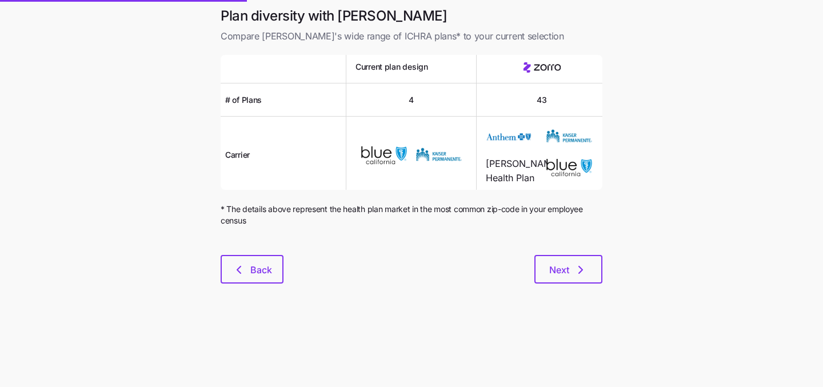  Describe the element at coordinates (559, 270) in the screenshot. I see `span: Next` at that location.